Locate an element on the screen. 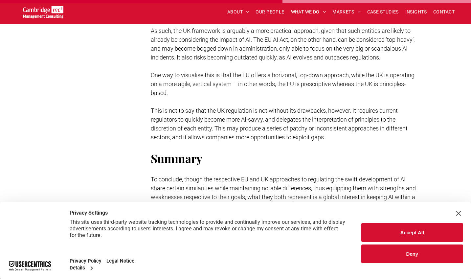  a: CONTACT is located at coordinates (443, 12).